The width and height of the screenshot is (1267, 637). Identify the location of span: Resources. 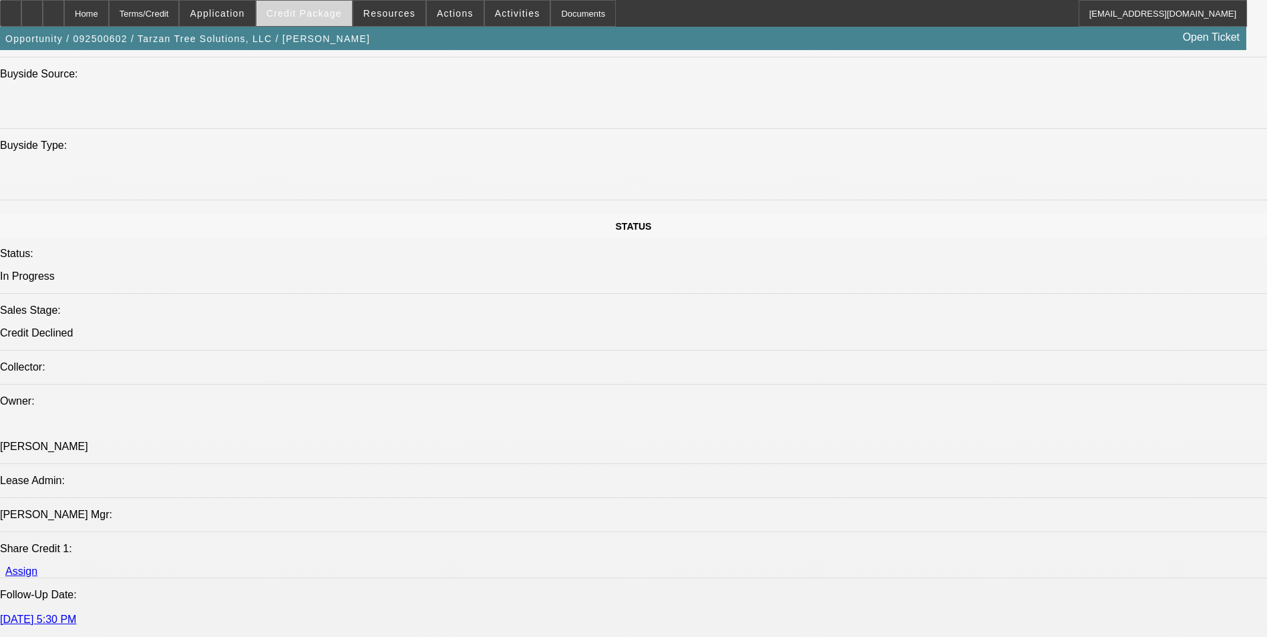
(389, 13).